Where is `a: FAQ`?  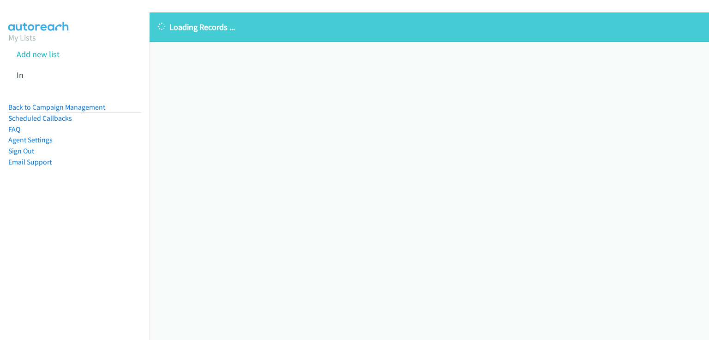 a: FAQ is located at coordinates (14, 129).